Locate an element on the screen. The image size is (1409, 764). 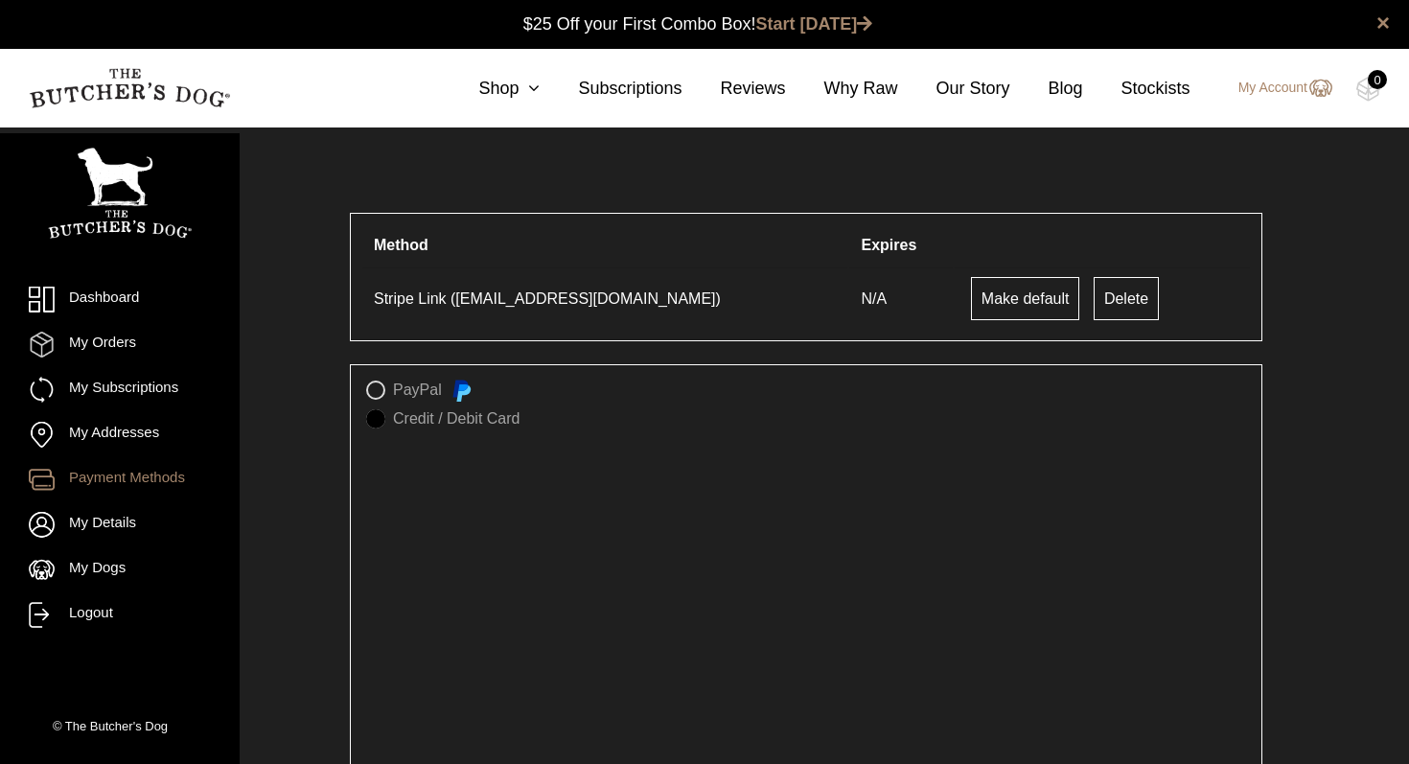
span: Expires is located at coordinates (888, 244).